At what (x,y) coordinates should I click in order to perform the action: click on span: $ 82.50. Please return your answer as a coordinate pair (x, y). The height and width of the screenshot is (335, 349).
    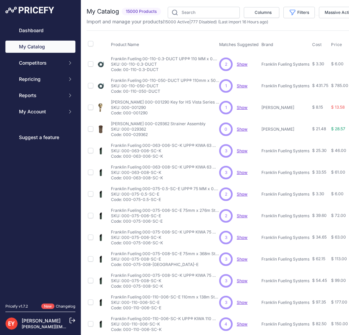
    Looking at the image, I should click on (319, 323).